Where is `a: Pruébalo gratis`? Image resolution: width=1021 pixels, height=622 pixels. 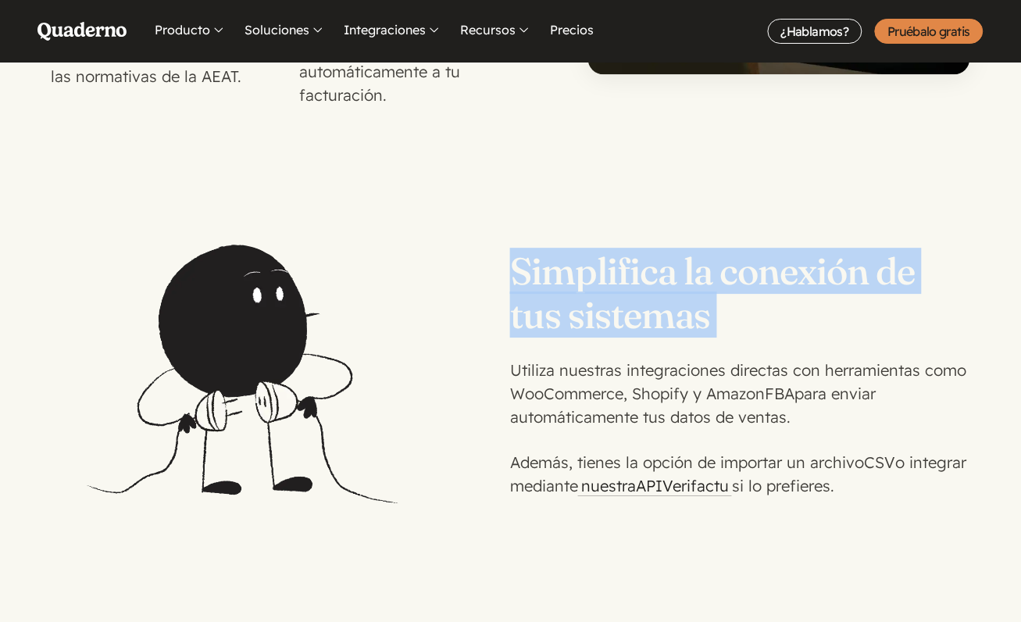
a: Pruébalo gratis is located at coordinates (929, 31).